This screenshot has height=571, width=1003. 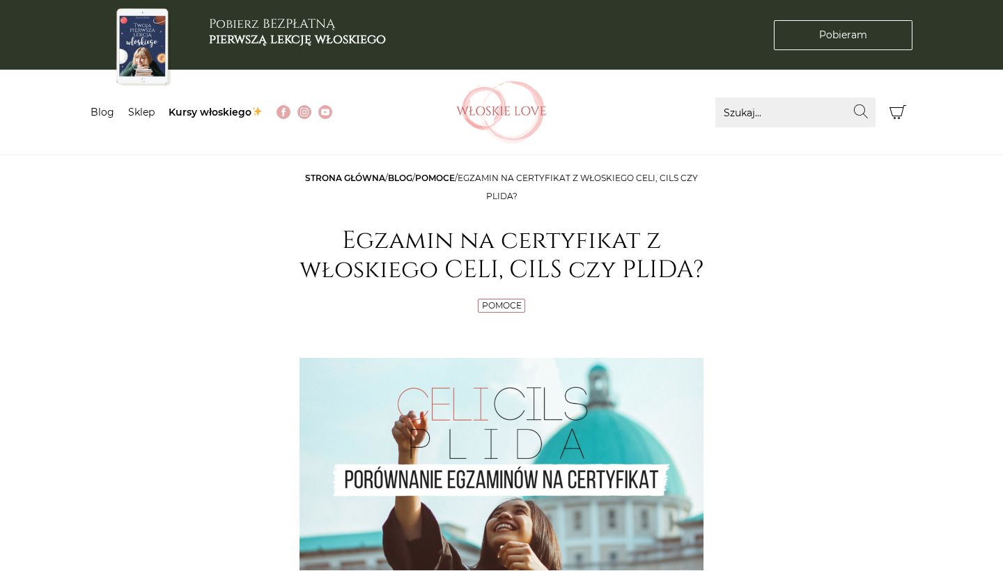 I want to click on input: Szukaj..., so click(x=795, y=112).